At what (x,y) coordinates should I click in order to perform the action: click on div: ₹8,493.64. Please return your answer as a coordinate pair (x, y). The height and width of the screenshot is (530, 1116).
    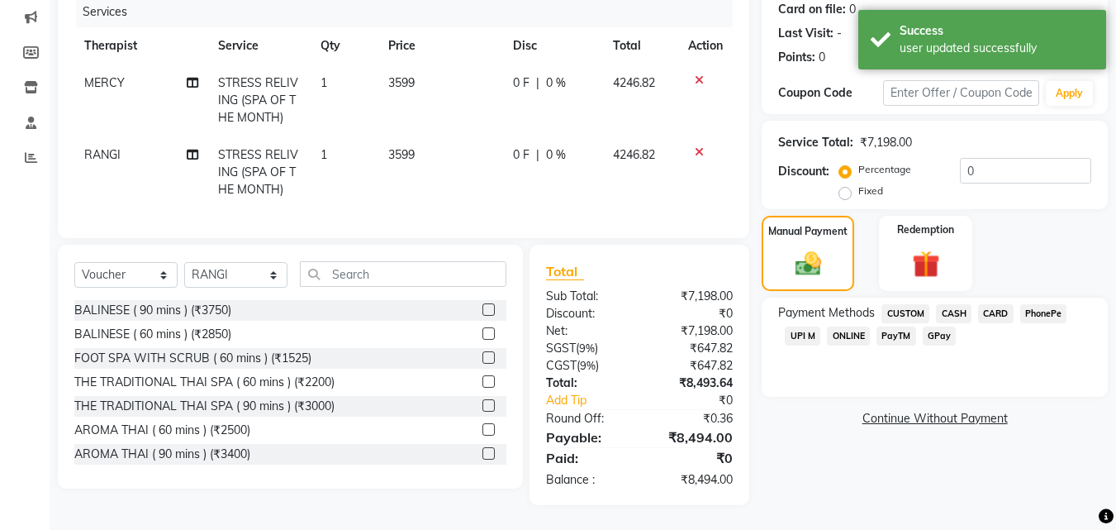
    Looking at the image, I should click on (692, 383).